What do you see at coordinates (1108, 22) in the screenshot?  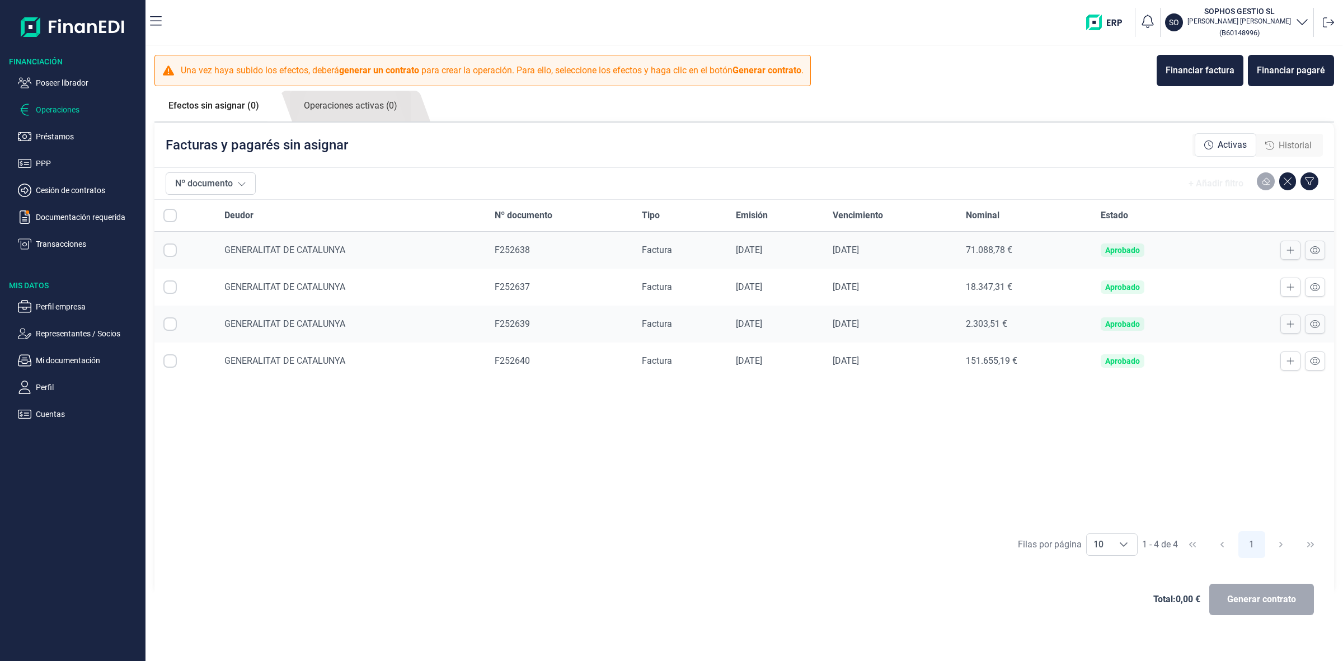 I see `img: erp` at bounding box center [1108, 22].